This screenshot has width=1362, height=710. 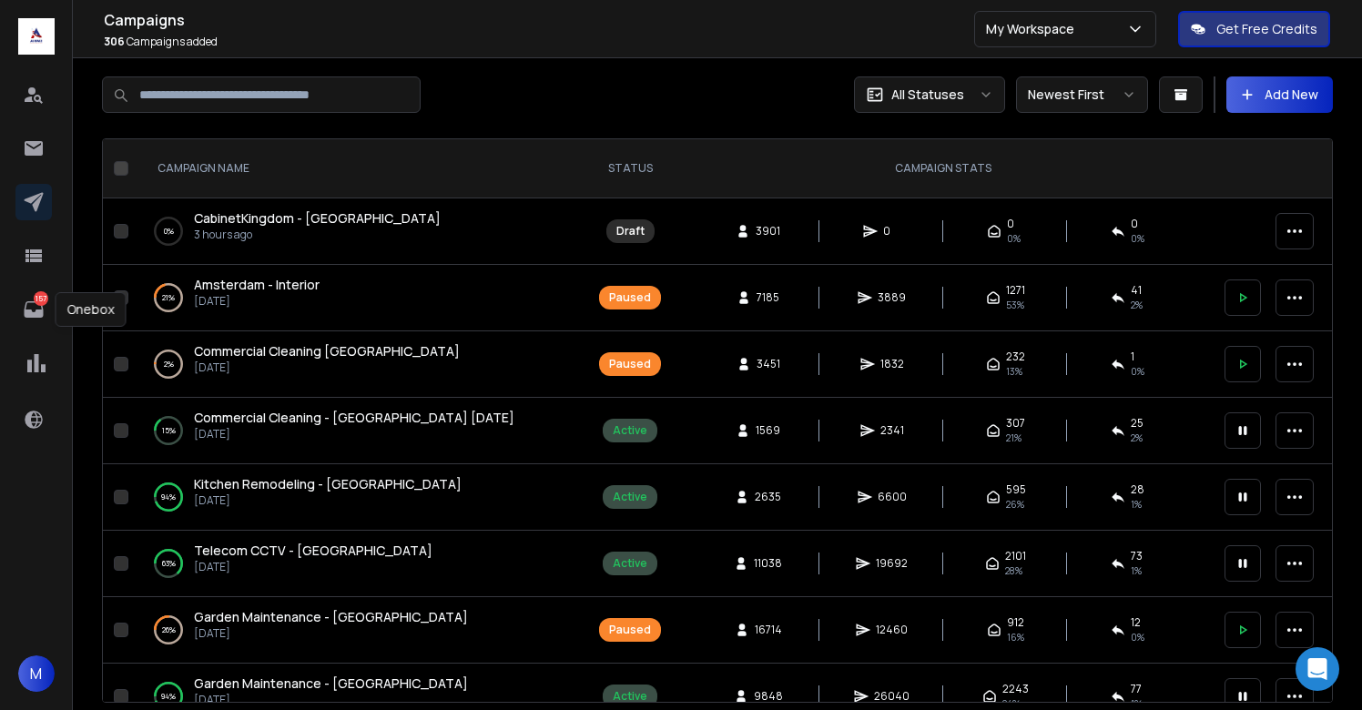 What do you see at coordinates (36, 674) in the screenshot?
I see `button: M` at bounding box center [36, 674].